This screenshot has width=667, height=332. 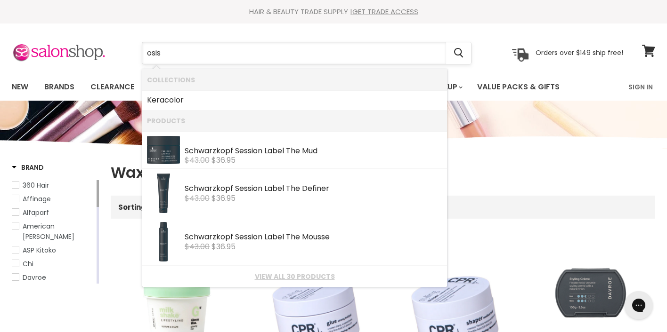 What do you see at coordinates (518, 87) in the screenshot?
I see `a: Value Packs & Gifts` at bounding box center [518, 87].